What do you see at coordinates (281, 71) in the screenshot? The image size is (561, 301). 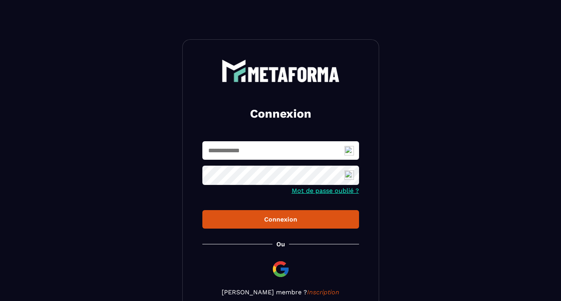 I see `img: logo` at bounding box center [281, 71].